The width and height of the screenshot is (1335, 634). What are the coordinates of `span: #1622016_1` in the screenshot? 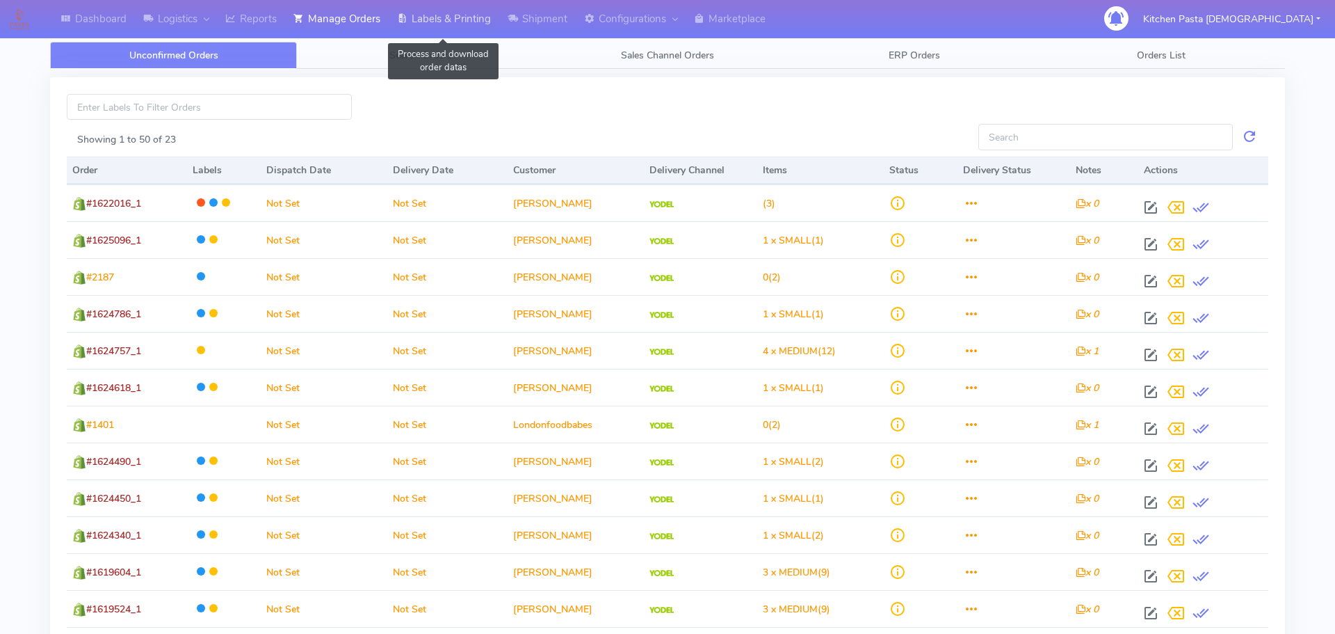 It's located at (113, 203).